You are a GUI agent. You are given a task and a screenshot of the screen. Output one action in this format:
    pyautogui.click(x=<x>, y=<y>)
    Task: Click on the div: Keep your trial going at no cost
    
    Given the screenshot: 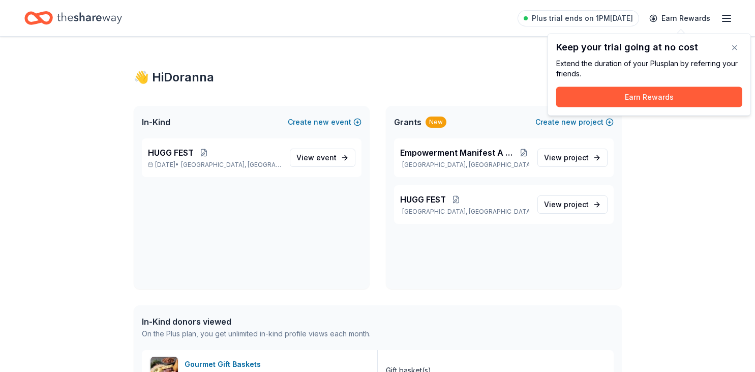 What is the action you would take?
    pyautogui.click(x=649, y=47)
    